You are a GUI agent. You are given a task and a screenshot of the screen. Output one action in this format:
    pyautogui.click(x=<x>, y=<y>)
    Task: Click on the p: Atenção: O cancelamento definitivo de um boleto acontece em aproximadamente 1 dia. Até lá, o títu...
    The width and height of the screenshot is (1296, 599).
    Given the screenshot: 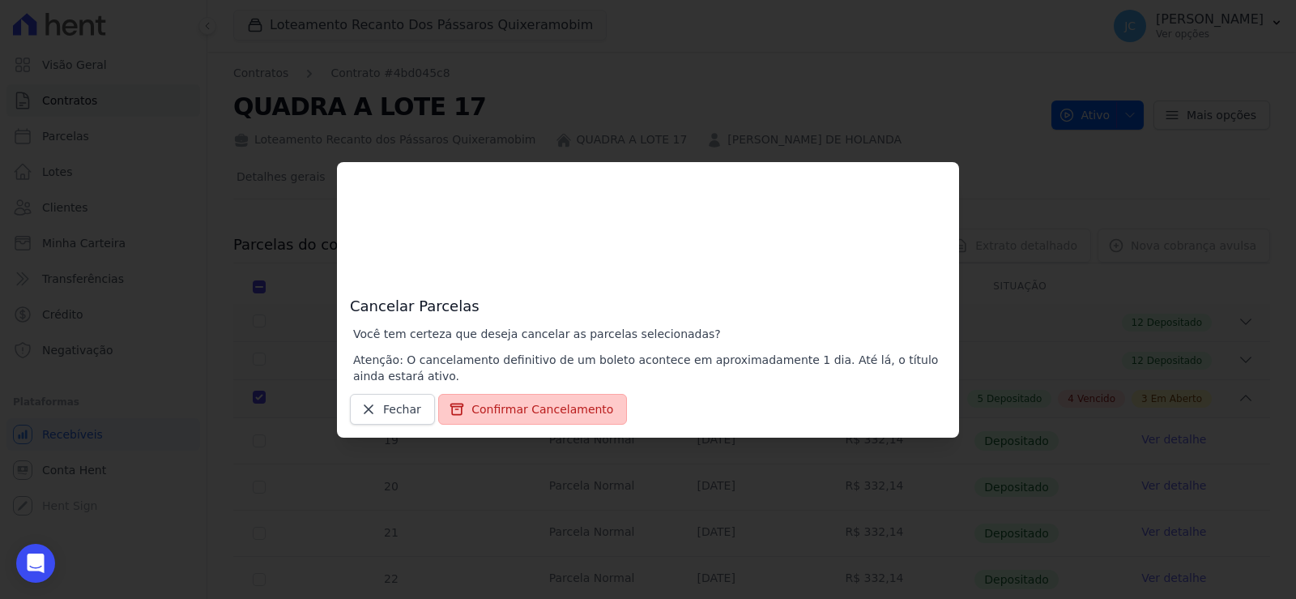 What is the action you would take?
    pyautogui.click(x=650, y=368)
    